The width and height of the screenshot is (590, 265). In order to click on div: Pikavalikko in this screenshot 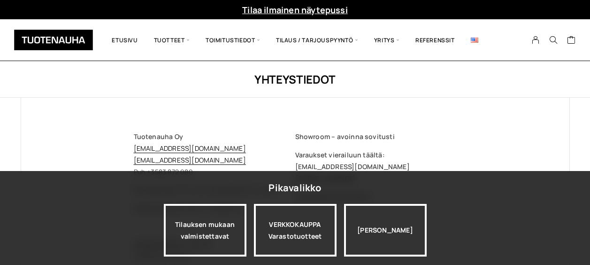, I will do `click(295, 188)`.